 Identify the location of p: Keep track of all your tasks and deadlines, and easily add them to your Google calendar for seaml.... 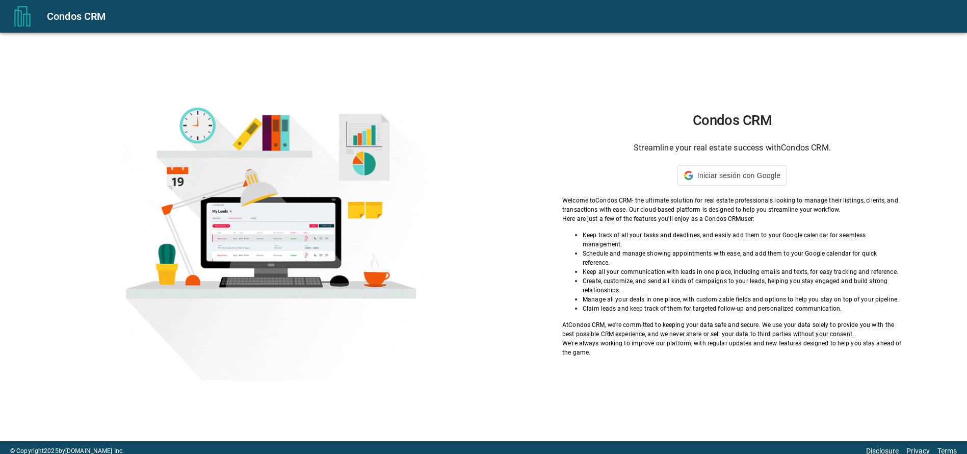
(742, 240).